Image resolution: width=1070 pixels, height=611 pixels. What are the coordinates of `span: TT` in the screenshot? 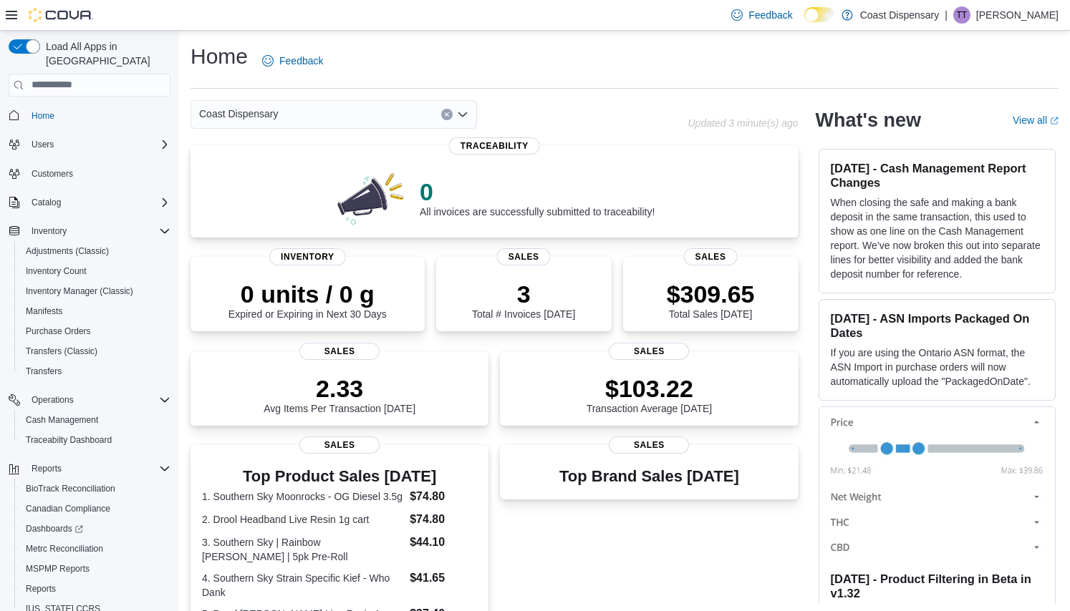 It's located at (962, 15).